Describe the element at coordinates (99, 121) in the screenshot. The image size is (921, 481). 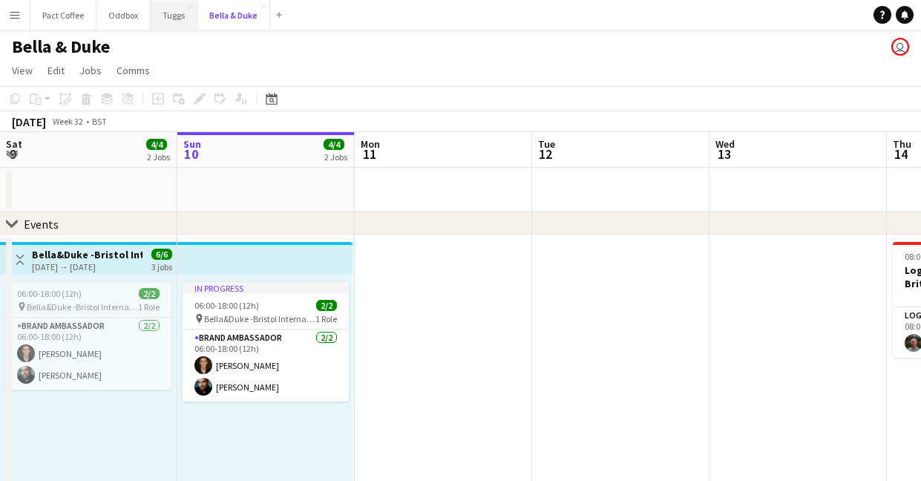
I see `div: BST` at that location.